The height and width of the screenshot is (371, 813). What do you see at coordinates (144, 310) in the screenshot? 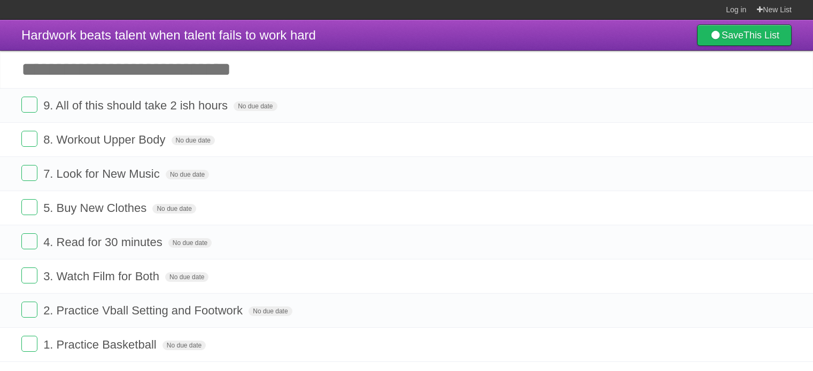
I see `span: 2. Practice Vball Setting and Footwork` at bounding box center [144, 310].